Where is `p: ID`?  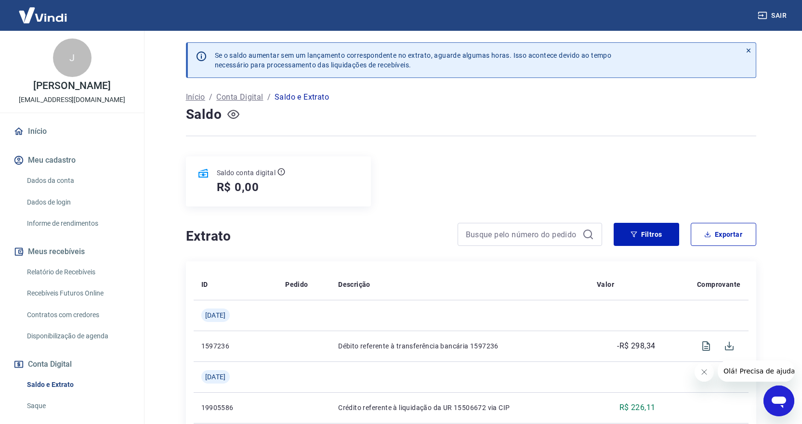
p: ID is located at coordinates (205, 285).